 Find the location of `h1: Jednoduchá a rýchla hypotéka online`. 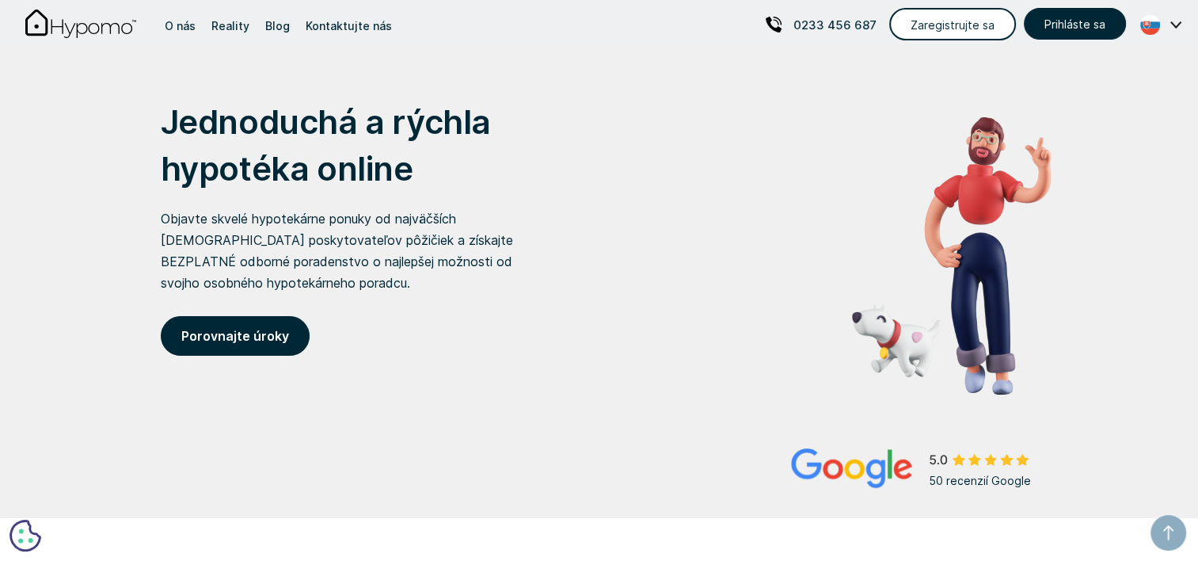

h1: Jednoduchá a rýchla hypotéka online is located at coordinates (355, 146).